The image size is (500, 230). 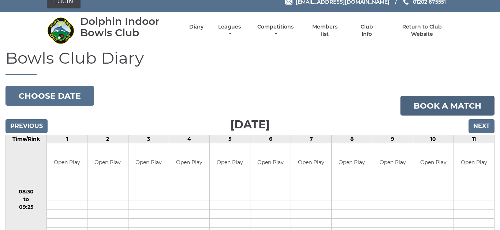 What do you see at coordinates (351, 139) in the screenshot?
I see `td: 8` at bounding box center [351, 139].